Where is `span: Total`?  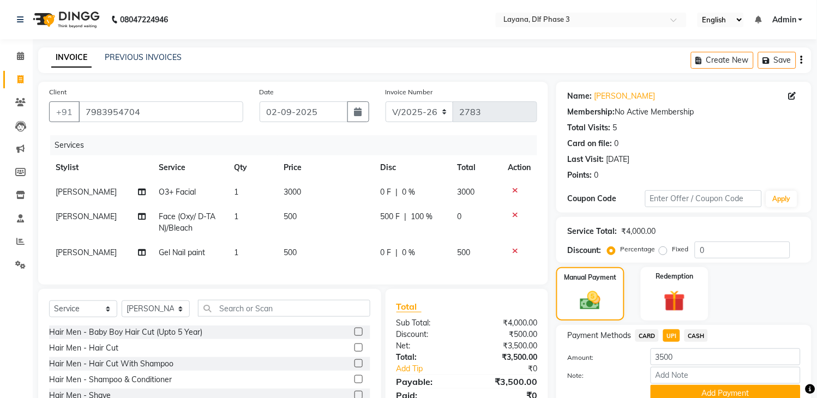
span: Total is located at coordinates (409, 307).